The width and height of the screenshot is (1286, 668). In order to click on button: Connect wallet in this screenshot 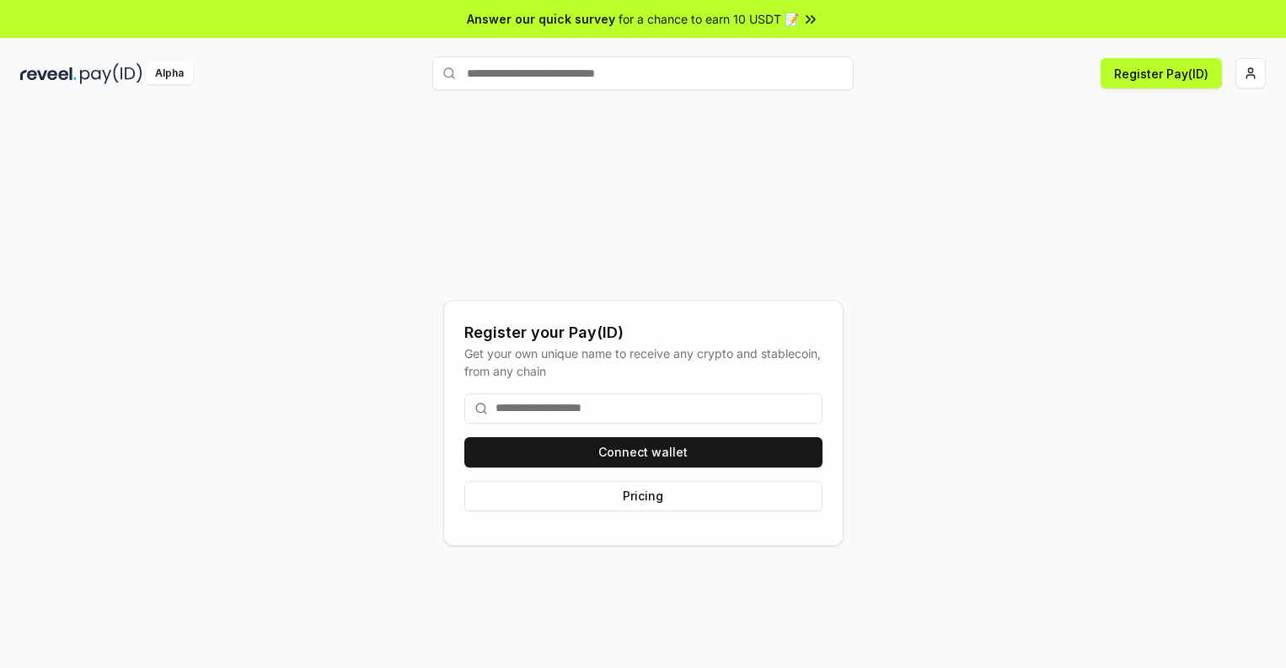, I will do `click(643, 453)`.